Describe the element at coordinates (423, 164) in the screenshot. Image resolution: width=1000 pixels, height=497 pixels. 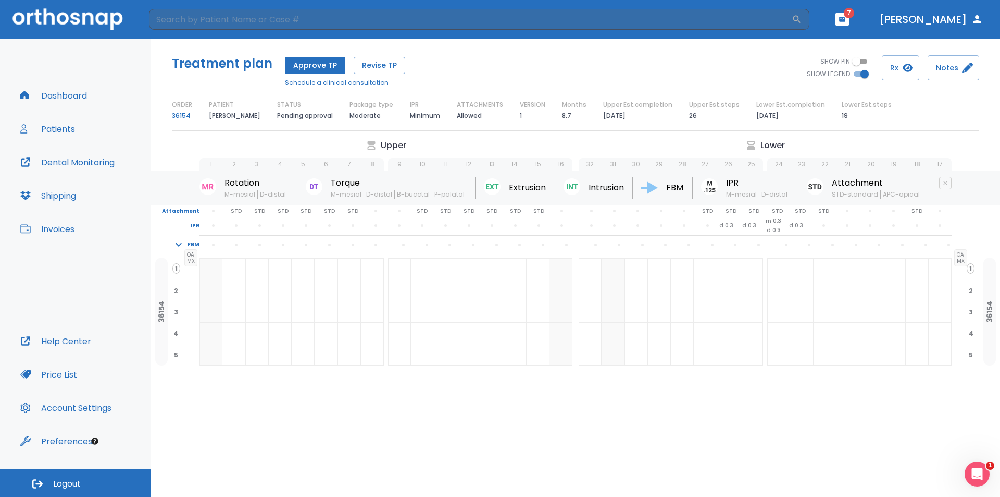
I see `p: 10` at that location.